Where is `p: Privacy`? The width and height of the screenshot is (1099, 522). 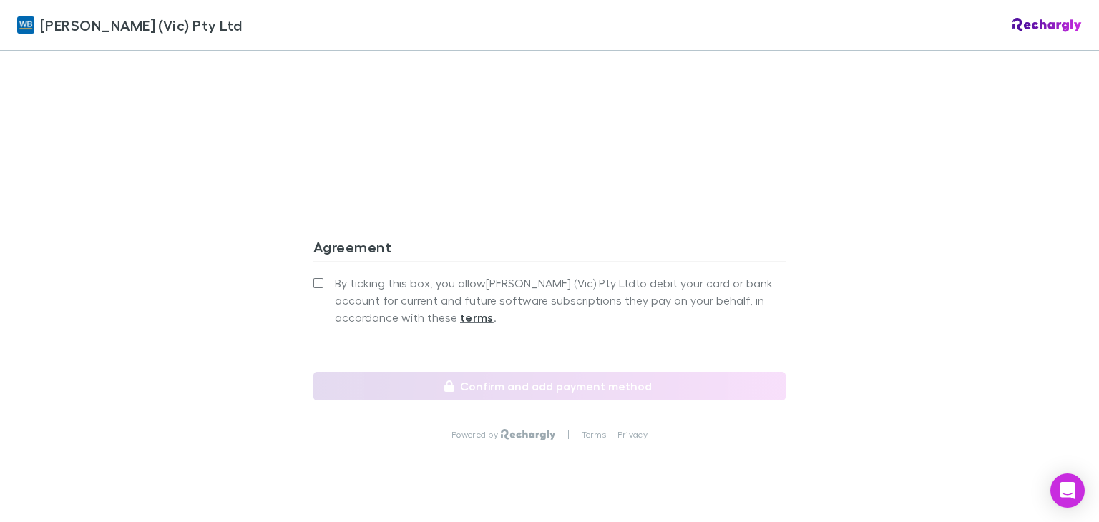 p: Privacy is located at coordinates (632, 435).